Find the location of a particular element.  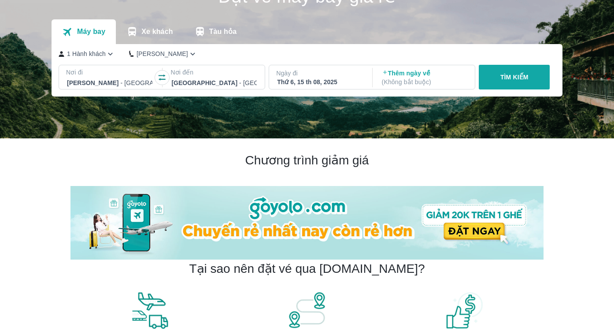

p: Ngày đi is located at coordinates (320, 73).